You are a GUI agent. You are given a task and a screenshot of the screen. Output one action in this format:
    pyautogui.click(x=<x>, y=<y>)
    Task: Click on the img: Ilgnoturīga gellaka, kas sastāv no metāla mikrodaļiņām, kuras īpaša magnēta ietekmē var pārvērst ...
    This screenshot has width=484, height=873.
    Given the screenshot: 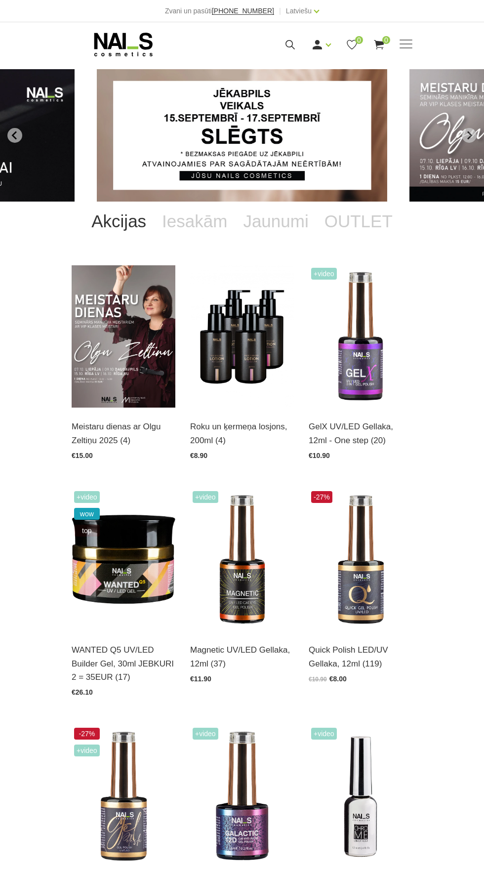 What is the action you would take?
    pyautogui.click(x=242, y=559)
    